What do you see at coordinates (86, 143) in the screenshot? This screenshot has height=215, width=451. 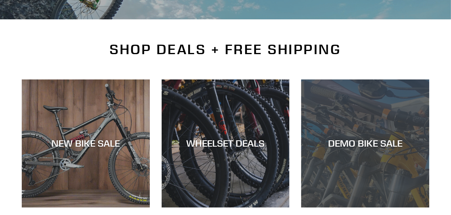 I see `a: NEW BIKE SALE` at bounding box center [86, 143].